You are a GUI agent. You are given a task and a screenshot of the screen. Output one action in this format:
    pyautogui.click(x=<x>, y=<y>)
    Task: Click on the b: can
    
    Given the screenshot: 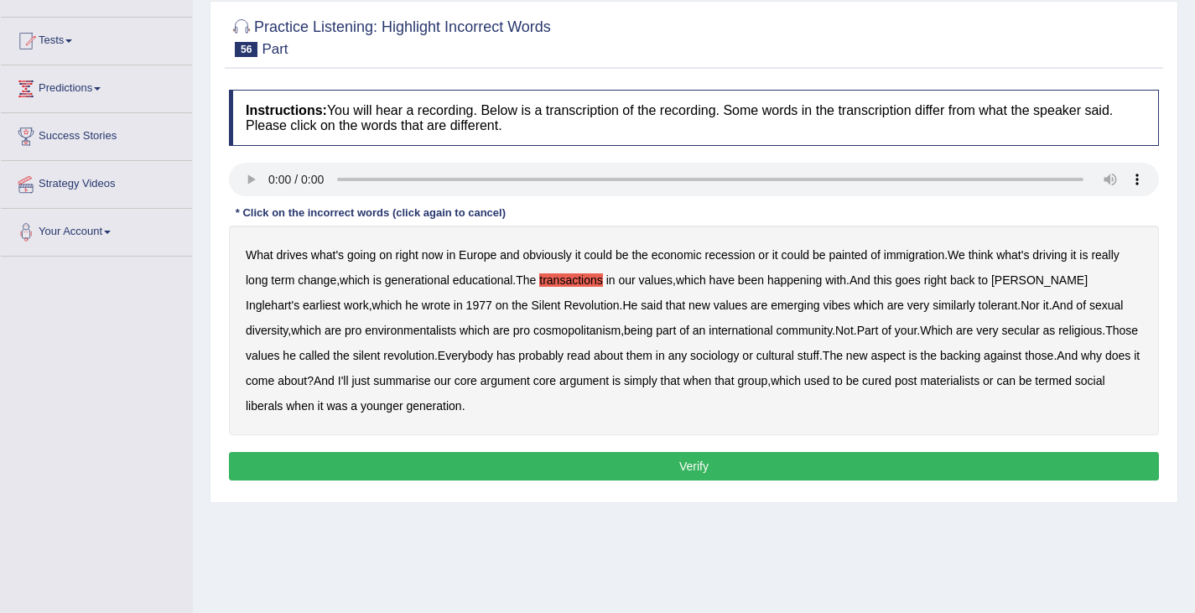 What is the action you would take?
    pyautogui.click(x=1006, y=381)
    